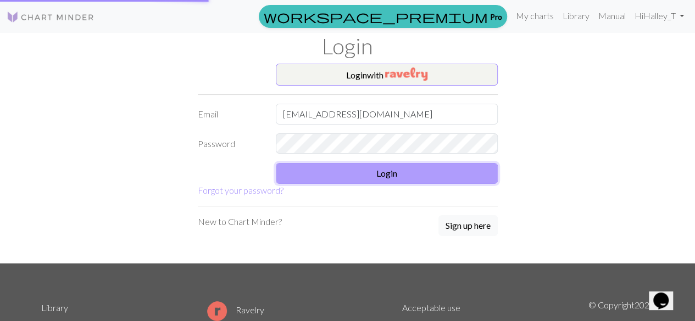 This screenshot has height=321, width=695. What do you see at coordinates (217, 311) in the screenshot?
I see `img: Ravelry logo` at bounding box center [217, 311].